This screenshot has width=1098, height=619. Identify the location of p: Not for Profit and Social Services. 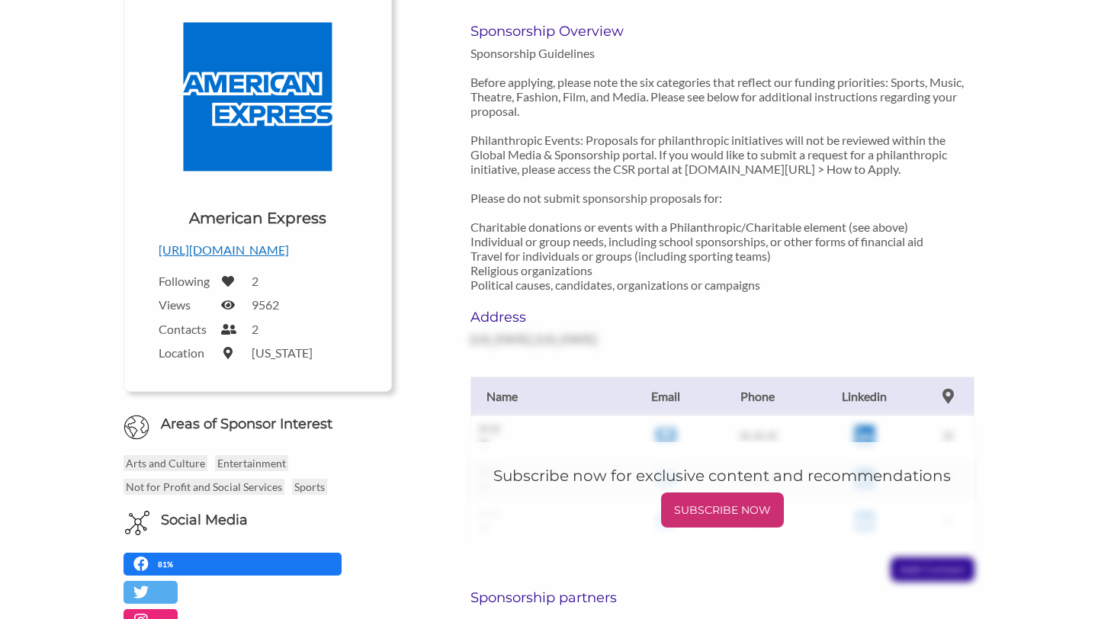
(204, 487).